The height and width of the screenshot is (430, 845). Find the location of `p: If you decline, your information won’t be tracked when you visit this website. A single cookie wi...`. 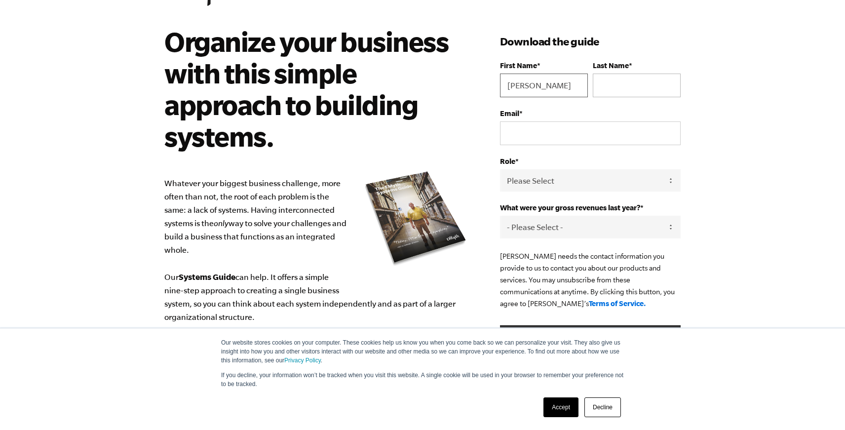

p: If you decline, your information won’t be tracked when you visit this website. A single cookie wi... is located at coordinates (422, 379).